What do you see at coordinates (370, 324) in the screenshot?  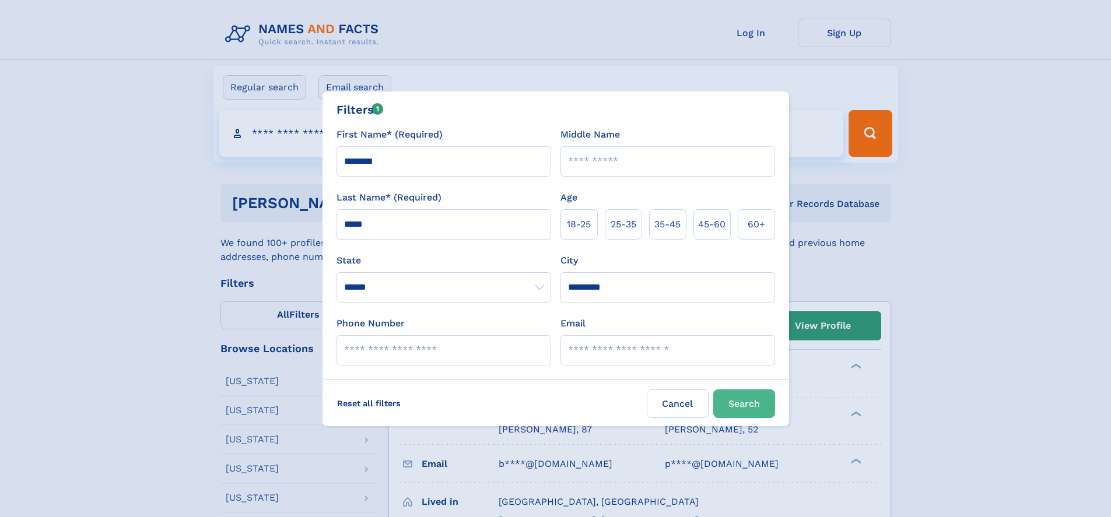 I see `label: Phone Number` at bounding box center [370, 324].